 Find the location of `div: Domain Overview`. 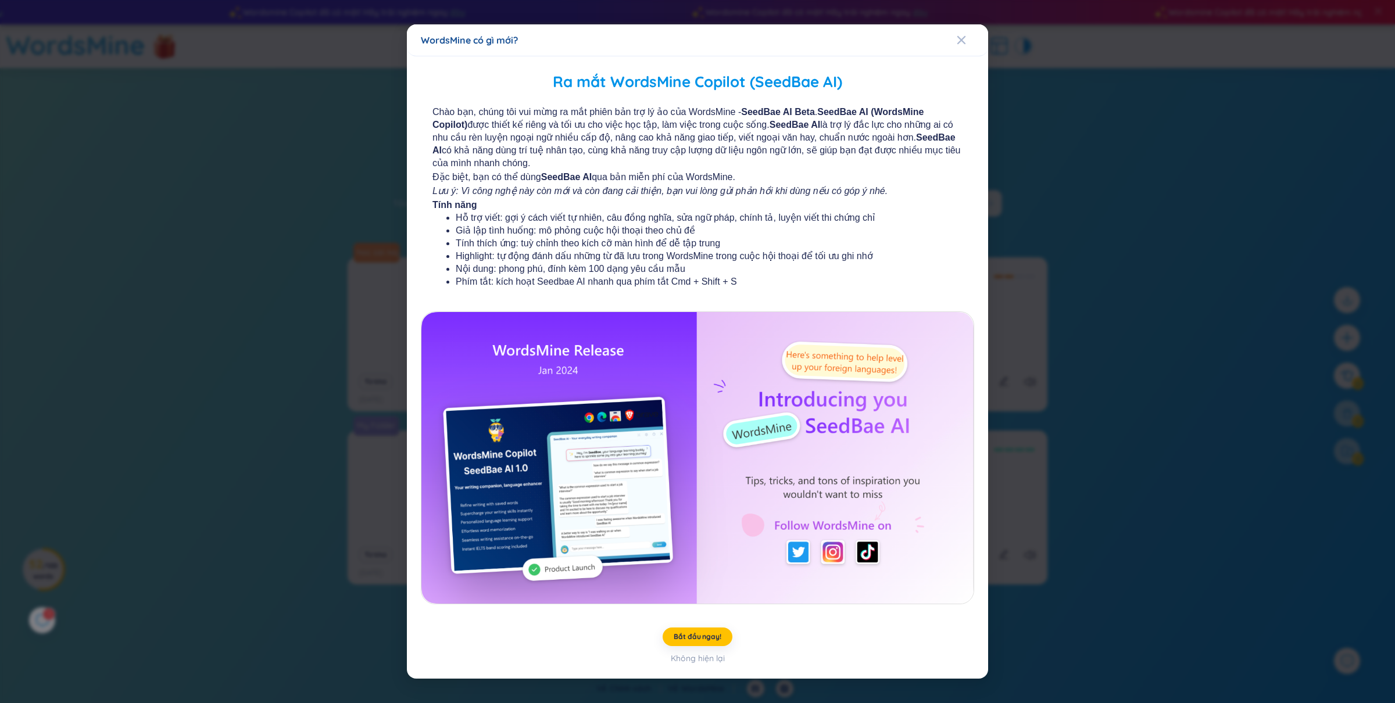

div: Domain Overview is located at coordinates (74, 72).